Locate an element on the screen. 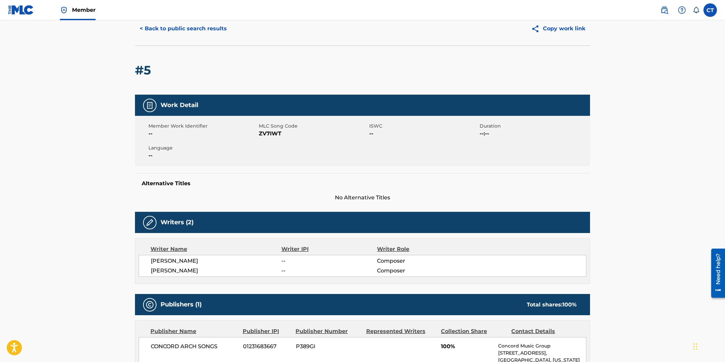 Image resolution: width=725 pixels, height=362 pixels. img: help is located at coordinates (682, 10).